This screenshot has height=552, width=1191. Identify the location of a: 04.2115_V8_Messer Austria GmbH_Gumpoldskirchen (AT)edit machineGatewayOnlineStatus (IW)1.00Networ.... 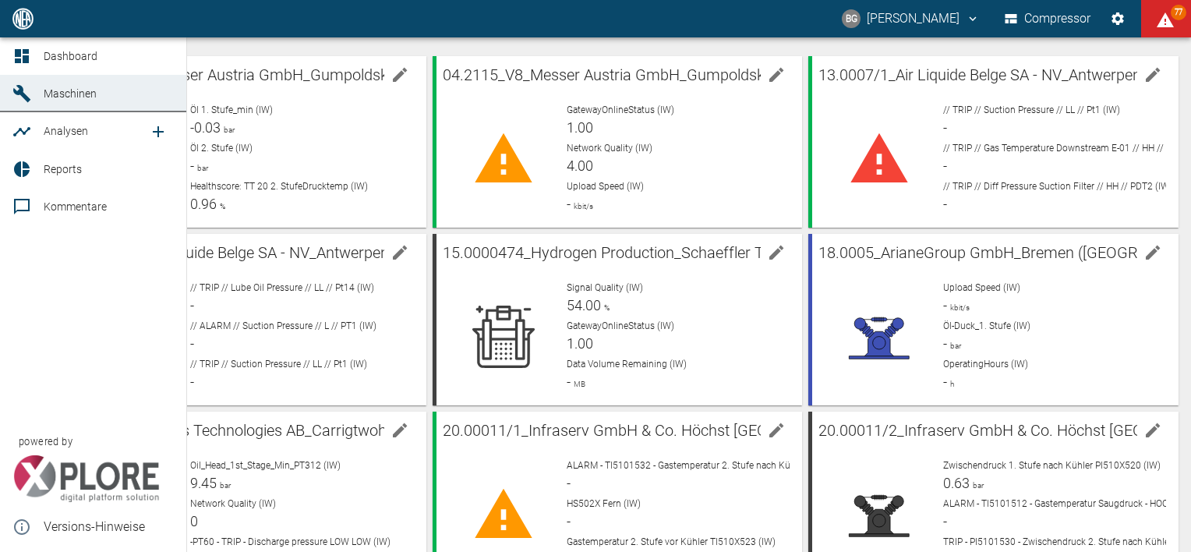
(617, 142).